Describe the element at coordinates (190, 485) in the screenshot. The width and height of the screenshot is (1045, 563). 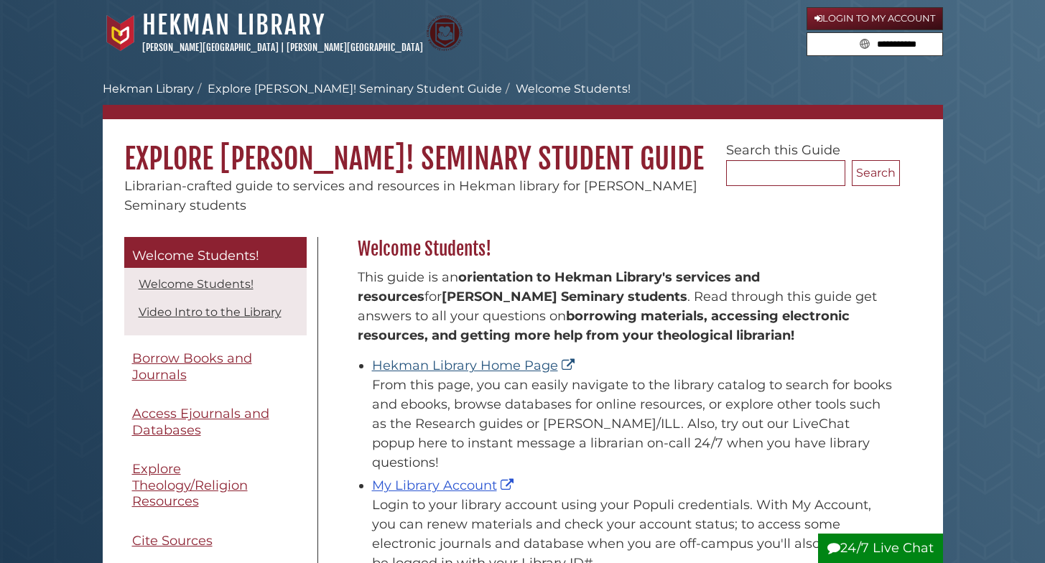
I see `span: Explore Theology/Religion Resources` at that location.